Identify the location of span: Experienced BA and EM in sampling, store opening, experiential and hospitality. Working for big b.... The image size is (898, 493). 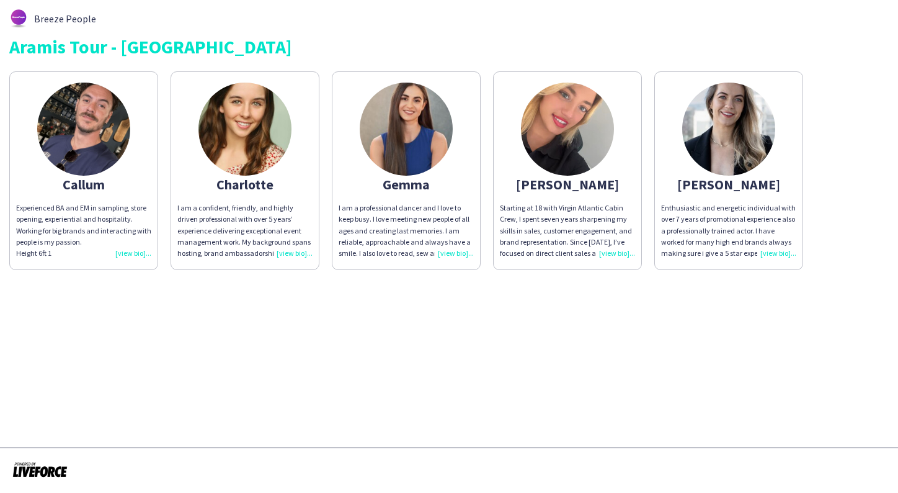
(84, 225).